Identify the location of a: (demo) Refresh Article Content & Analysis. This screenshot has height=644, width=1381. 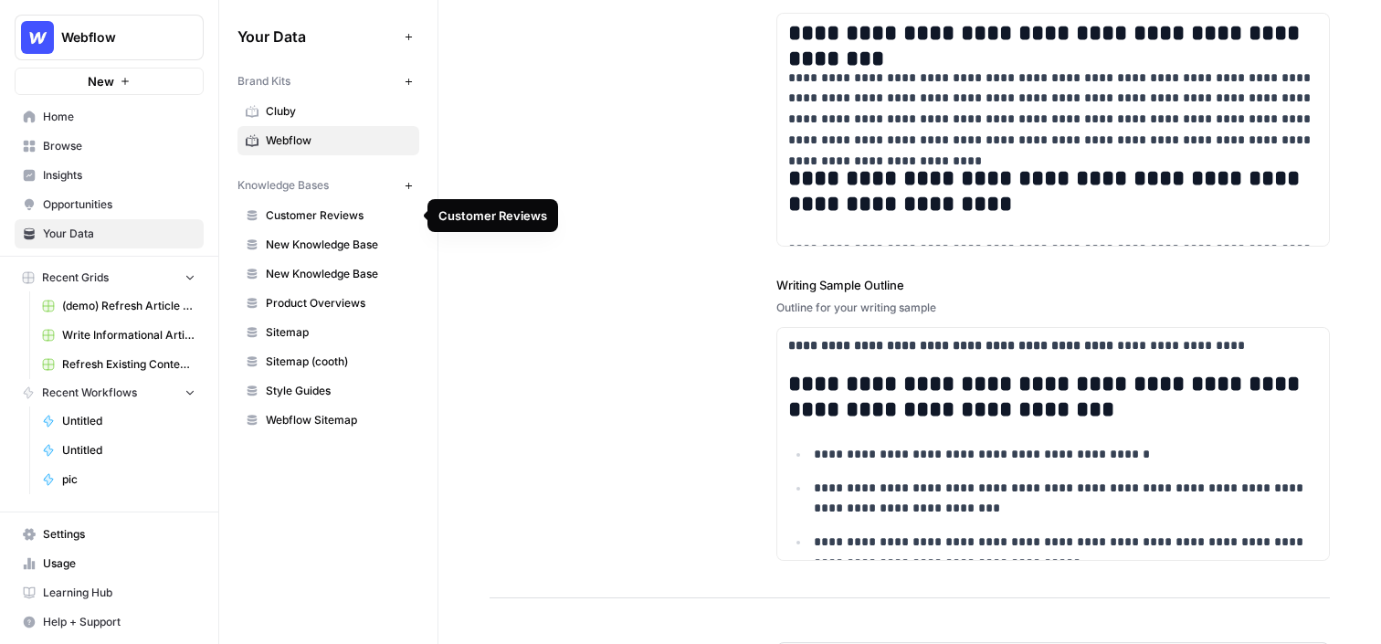
(119, 306).